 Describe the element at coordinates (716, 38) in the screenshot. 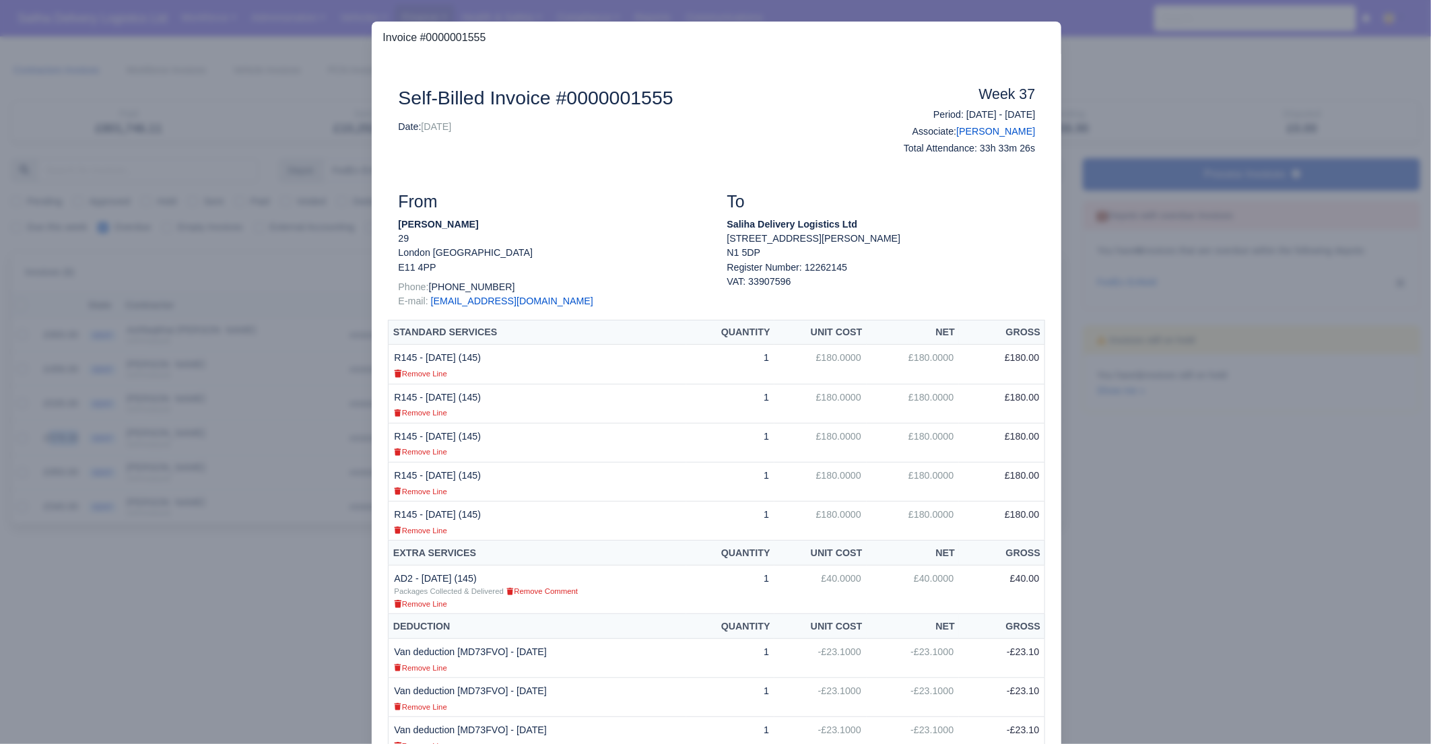

I see `h3: Invoice #0000001555` at that location.